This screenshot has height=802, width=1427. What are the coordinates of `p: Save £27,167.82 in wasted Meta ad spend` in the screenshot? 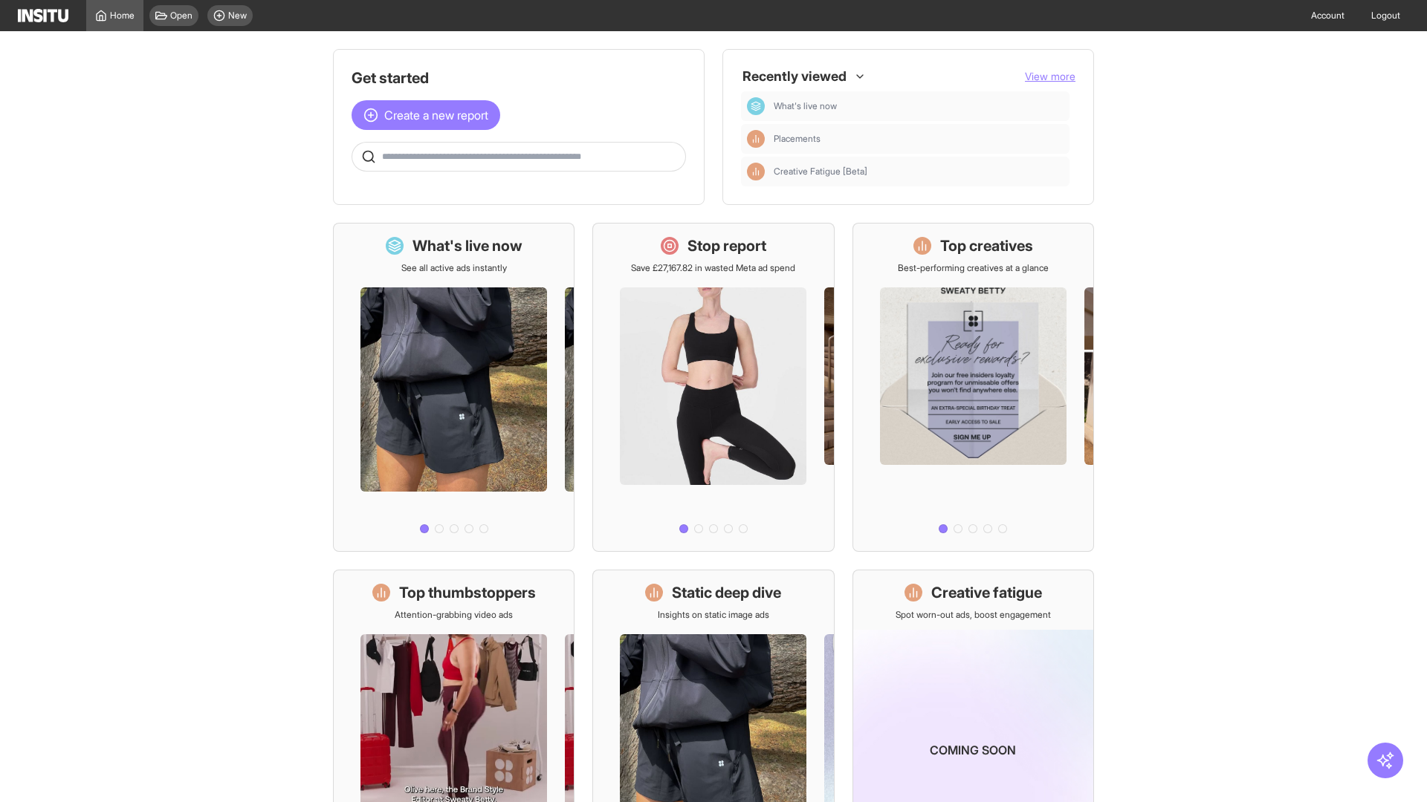 It's located at (713, 268).